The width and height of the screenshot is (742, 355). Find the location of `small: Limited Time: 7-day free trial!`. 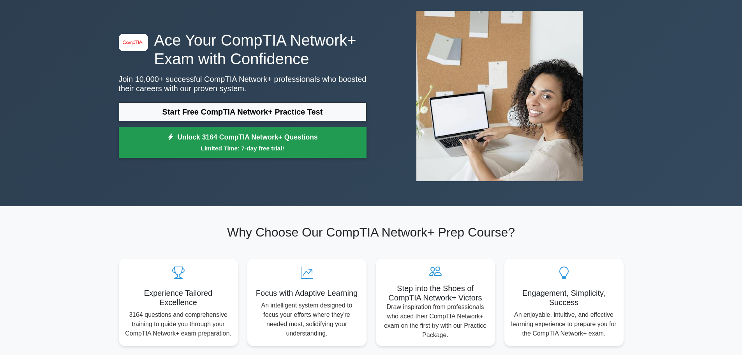

small: Limited Time: 7-day free trial! is located at coordinates (243, 148).